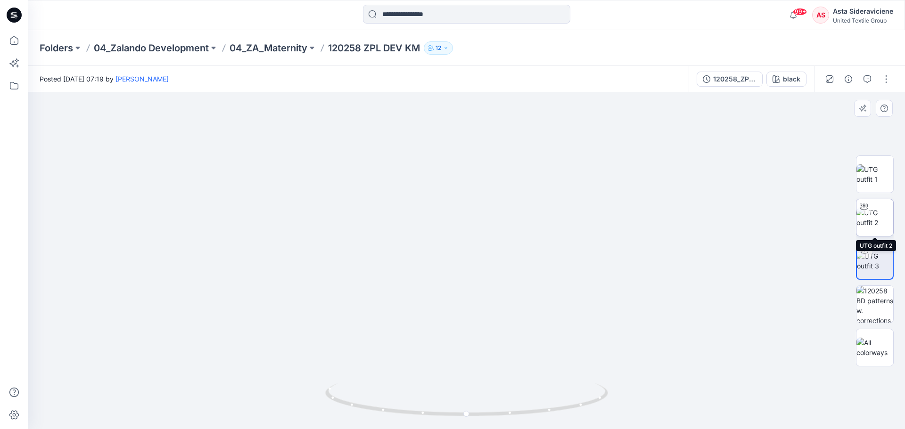  Describe the element at coordinates (735, 79) in the screenshot. I see `div: 120258_ZPL_2DEV_BD_AT w. BD corrections` at that location.